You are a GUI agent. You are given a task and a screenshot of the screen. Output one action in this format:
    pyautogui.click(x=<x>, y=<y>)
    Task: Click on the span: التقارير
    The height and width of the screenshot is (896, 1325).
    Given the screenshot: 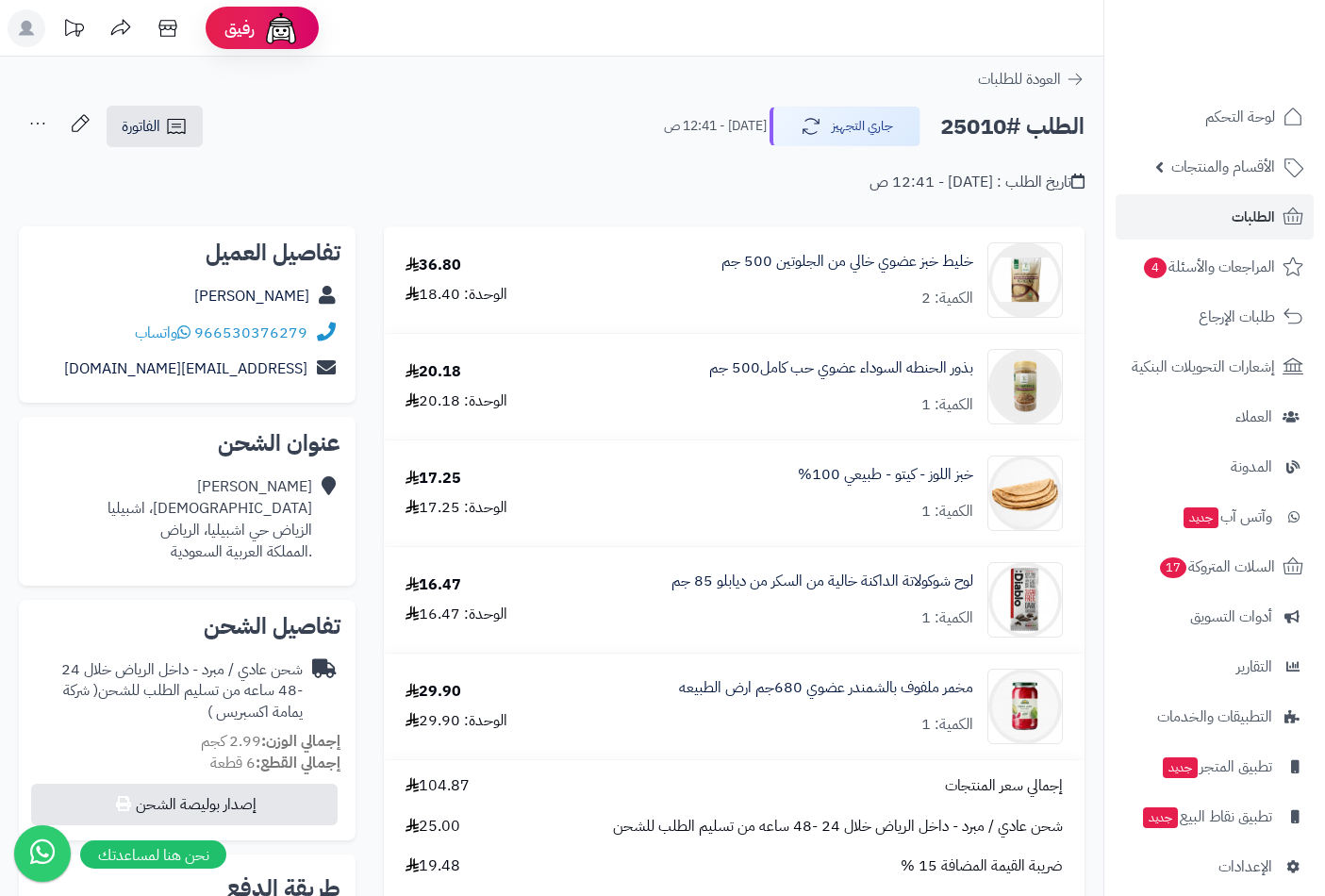 What is the action you would take?
    pyautogui.click(x=1255, y=667)
    